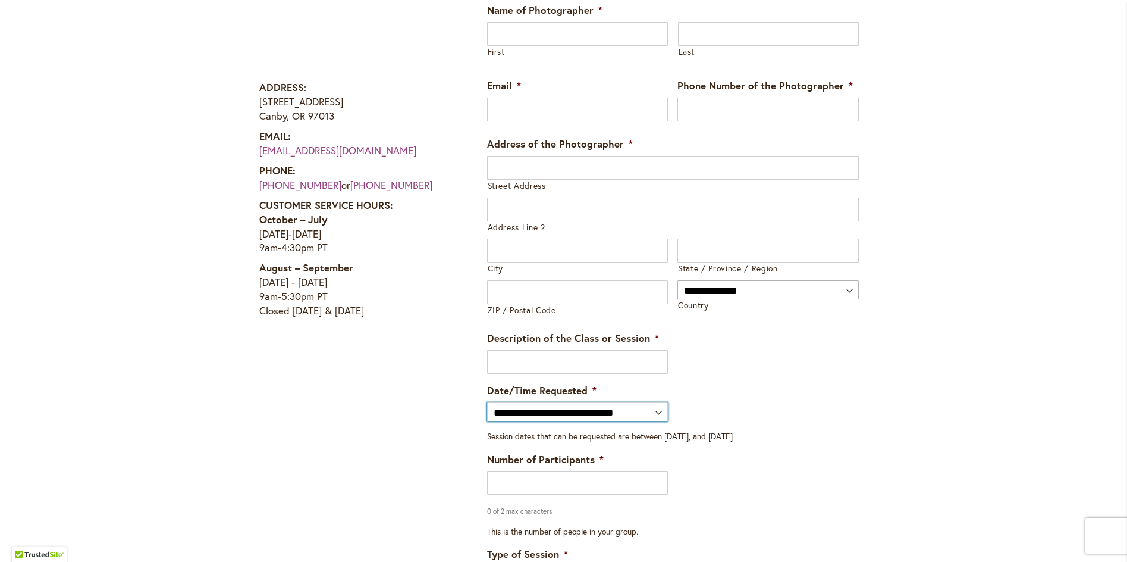  Describe the element at coordinates (528, 554) in the screenshot. I see `label: Type of Session` at that location.